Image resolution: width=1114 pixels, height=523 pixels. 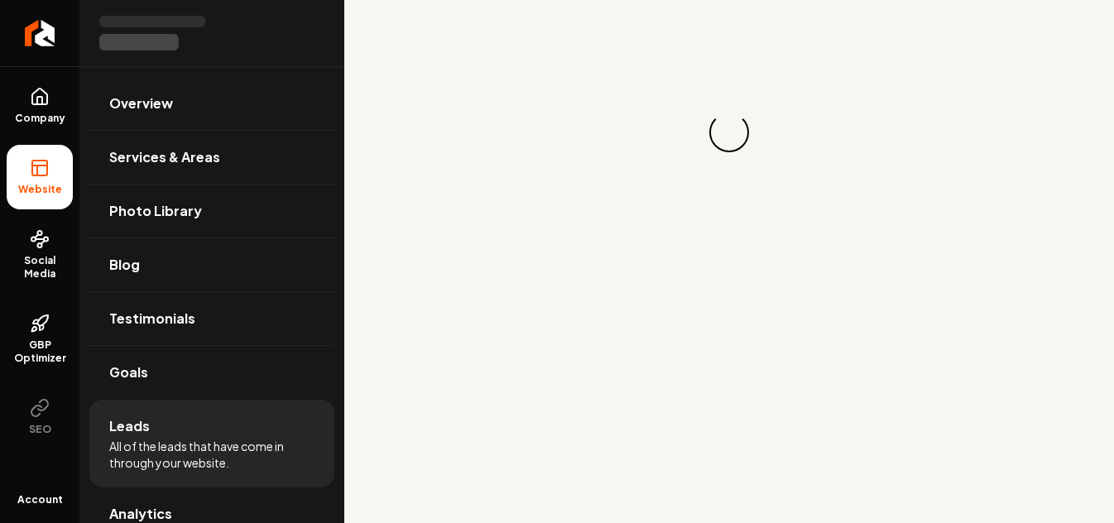 What do you see at coordinates (124, 265) in the screenshot?
I see `span: Blog` at bounding box center [124, 265].